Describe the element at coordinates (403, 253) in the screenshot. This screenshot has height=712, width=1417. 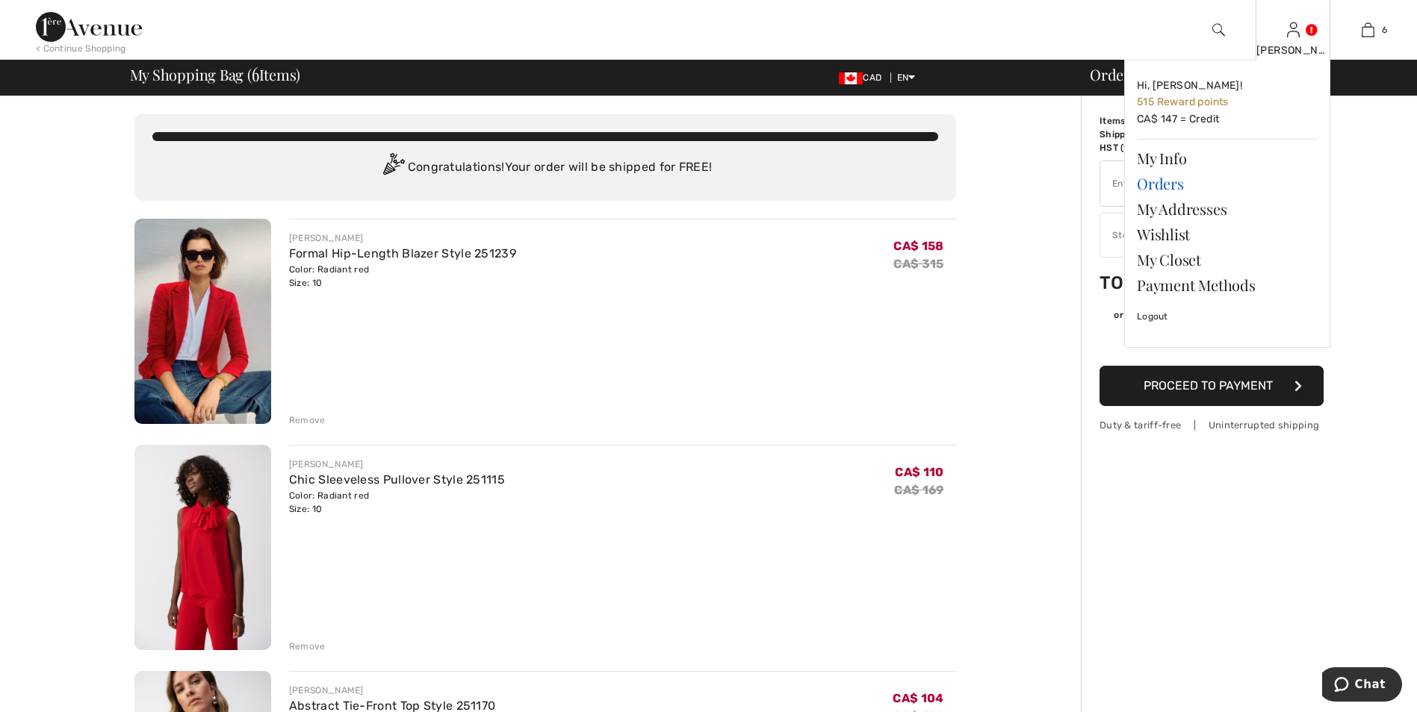
I see `a: Formal Hip-Length Blazer Style 251239` at that location.